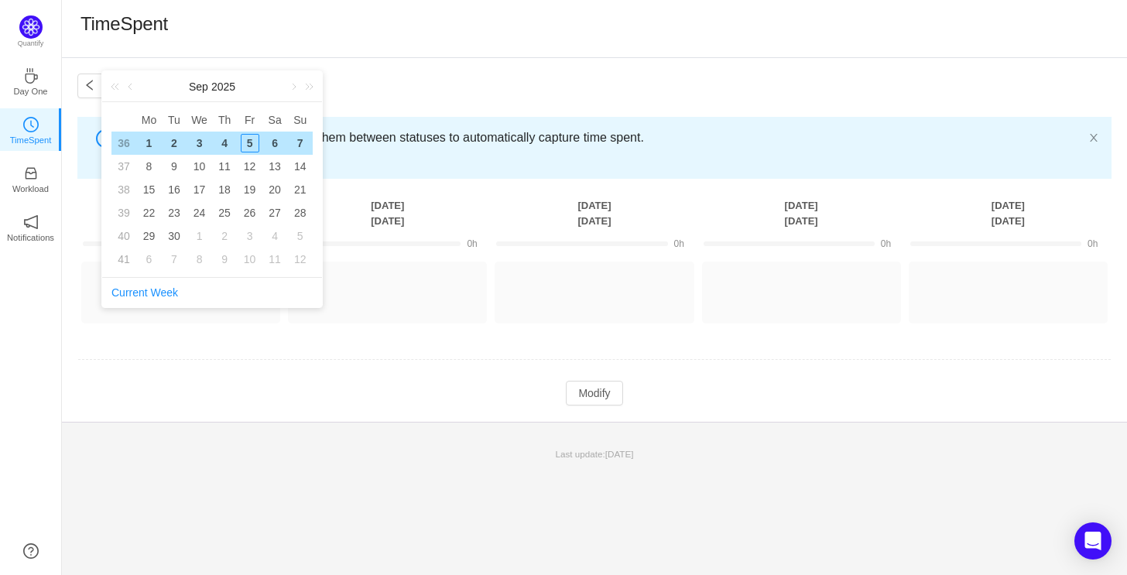 The image size is (1127, 575). What do you see at coordinates (249, 120) in the screenshot?
I see `th: Fri` at bounding box center [249, 120].